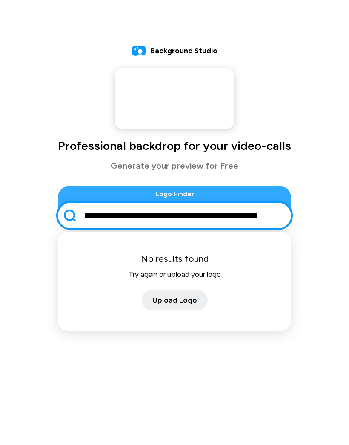  I want to click on span: Background Studio, so click(184, 51).